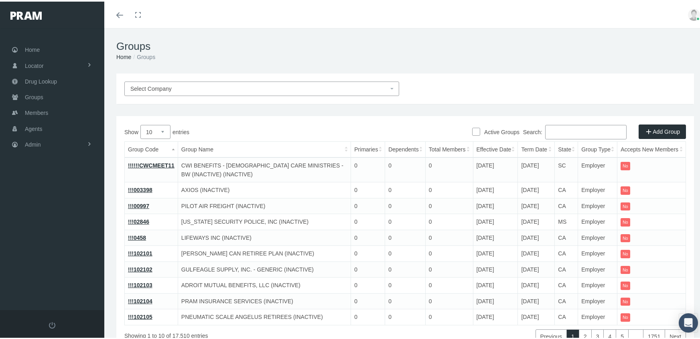  What do you see at coordinates (140, 268) in the screenshot?
I see `a: !!!102102` at bounding box center [140, 268].